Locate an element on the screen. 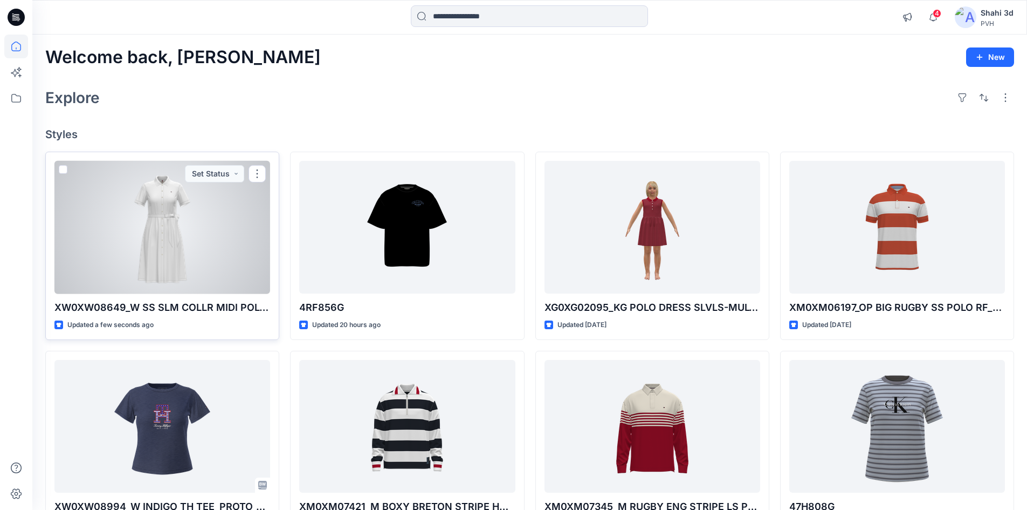 This screenshot has height=510, width=1027. button: New is located at coordinates (990, 57).